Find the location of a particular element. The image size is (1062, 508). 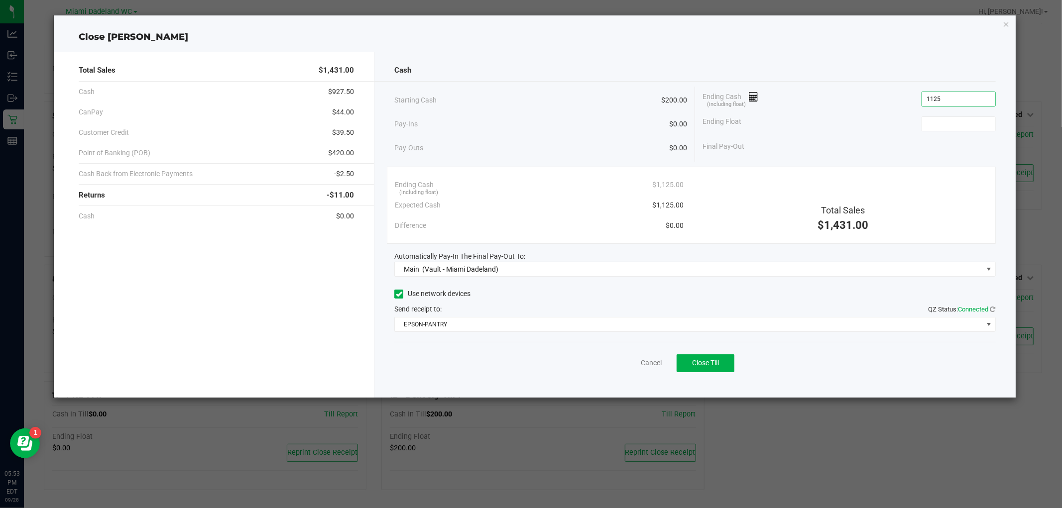

span: 1 is located at coordinates (6, 5).